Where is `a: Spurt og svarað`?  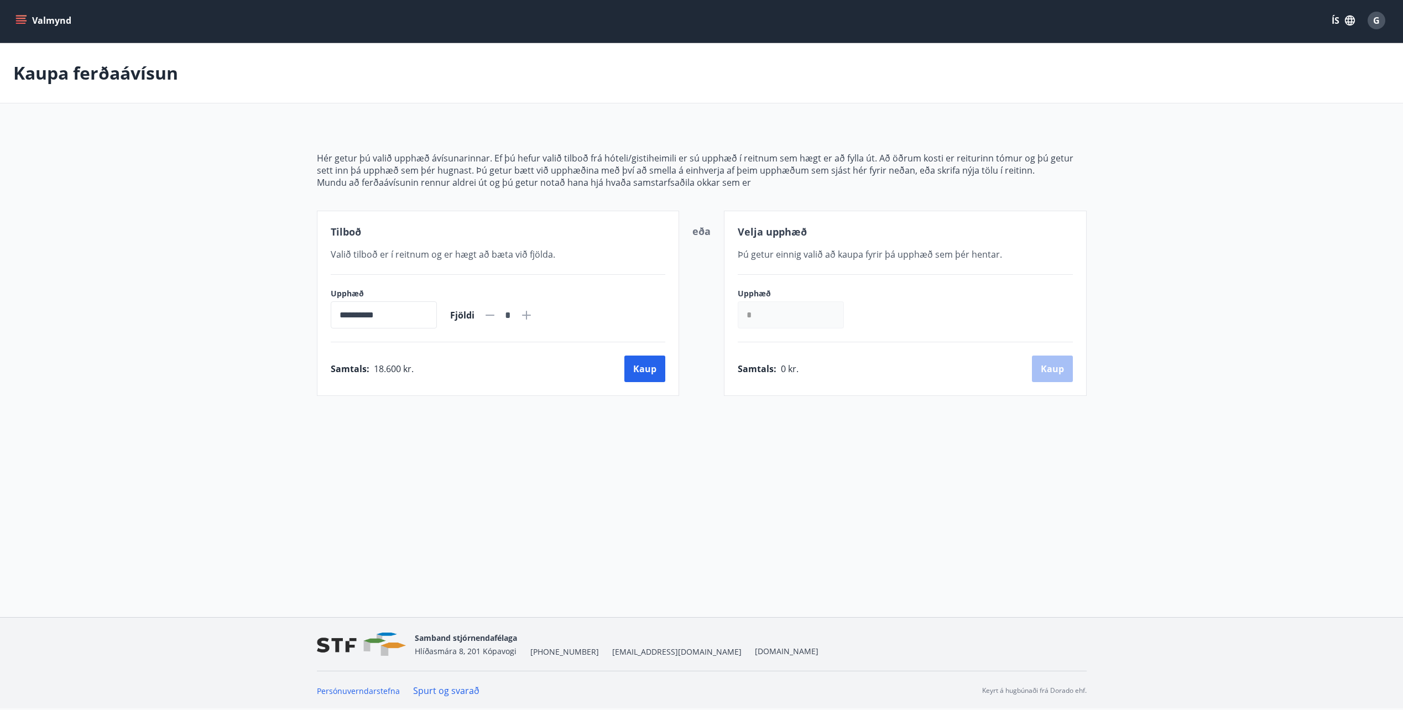
a: Spurt og svarað is located at coordinates (446, 691).